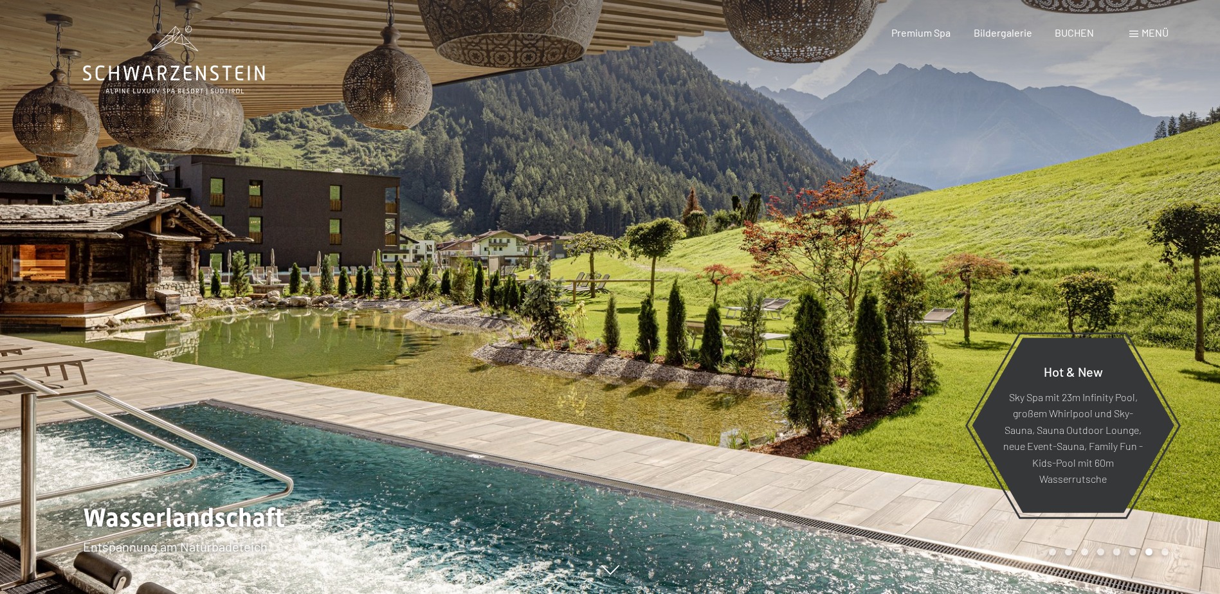 This screenshot has height=594, width=1220. Describe the element at coordinates (1052, 552) in the screenshot. I see `div: Carousel Page 1` at that location.